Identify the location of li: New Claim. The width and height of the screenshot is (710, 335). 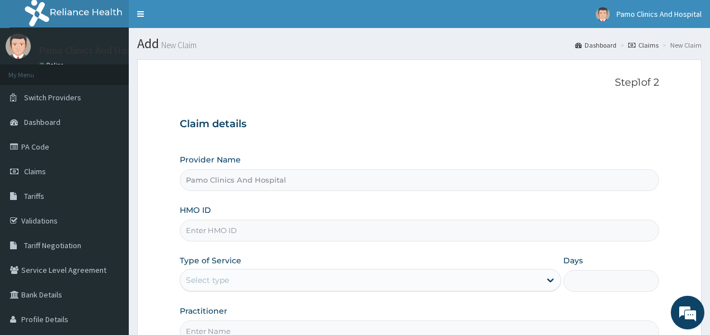
(680, 45).